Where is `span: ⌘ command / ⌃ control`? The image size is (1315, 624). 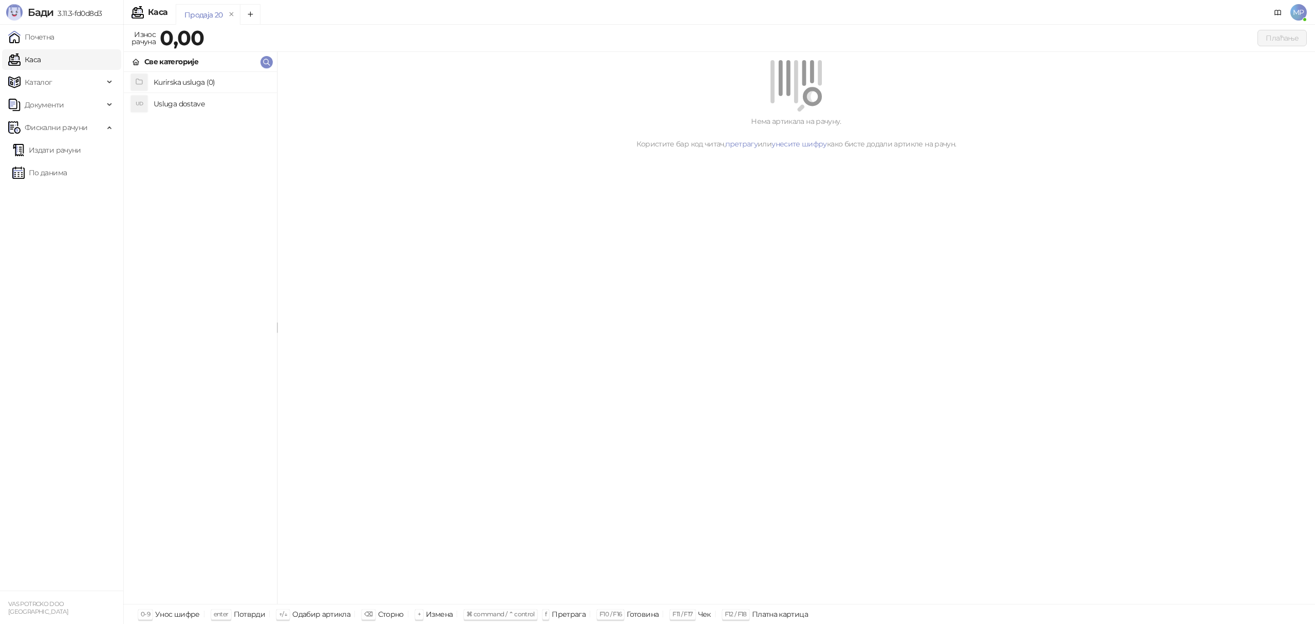 span: ⌘ command / ⌃ control is located at coordinates (500, 613).